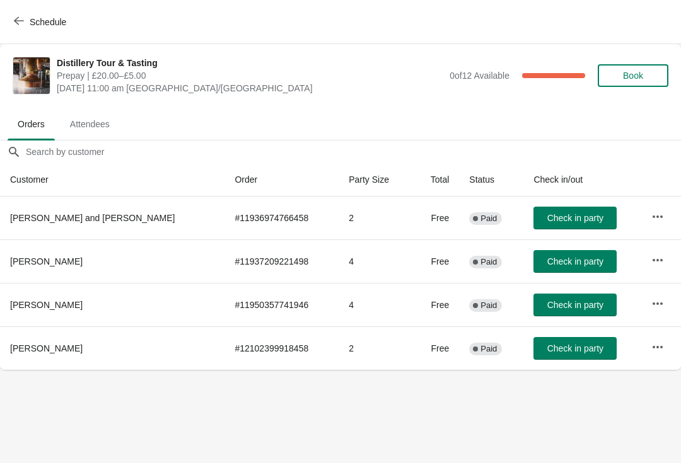 The height and width of the screenshot is (463, 681). What do you see at coordinates (281, 218) in the screenshot?
I see `td: # 11936974766458` at bounding box center [281, 218].